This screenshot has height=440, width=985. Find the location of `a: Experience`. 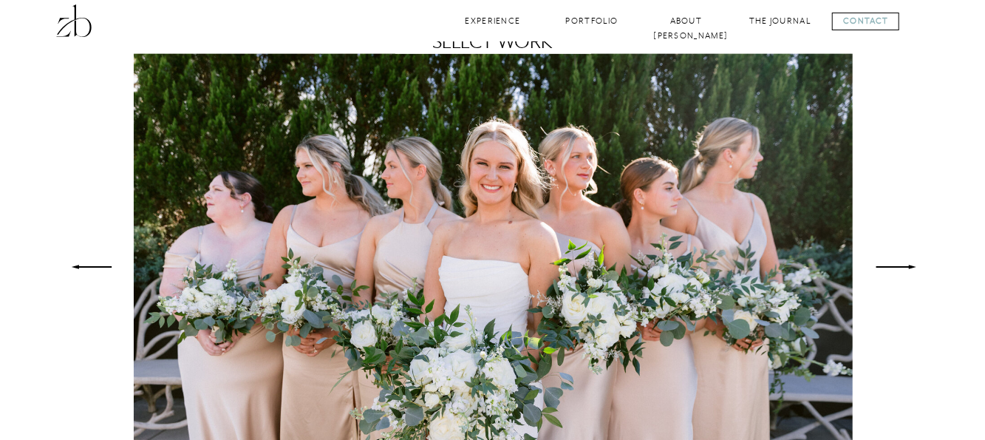

a: Experience is located at coordinates (493, 21).